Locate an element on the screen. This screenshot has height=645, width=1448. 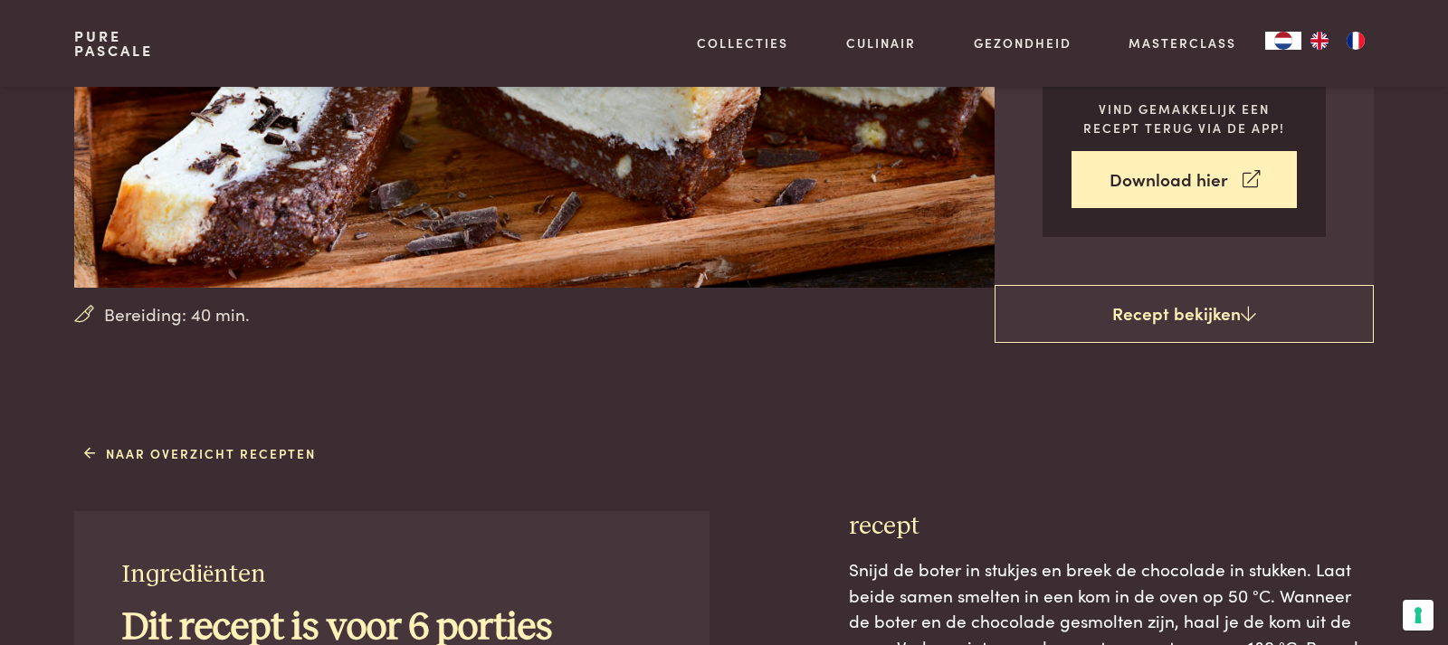
a: Download hier is located at coordinates (1184, 179).